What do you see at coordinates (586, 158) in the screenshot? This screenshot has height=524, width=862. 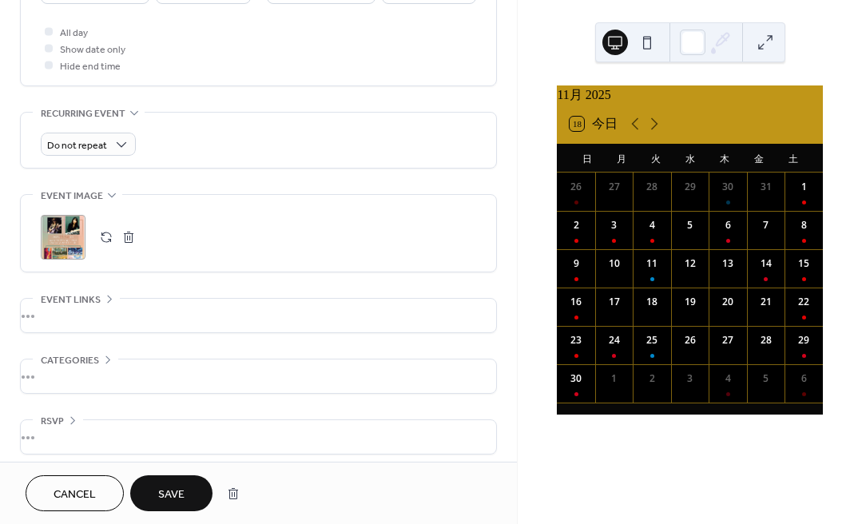 I see `div: 日` at bounding box center [586, 158].